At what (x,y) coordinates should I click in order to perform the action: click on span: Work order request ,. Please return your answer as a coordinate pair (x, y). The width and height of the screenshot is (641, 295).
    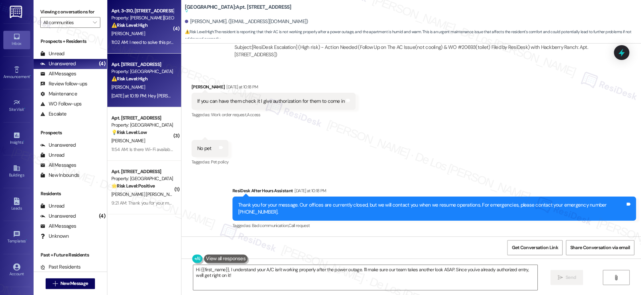
    Looking at the image, I should click on (229, 115).